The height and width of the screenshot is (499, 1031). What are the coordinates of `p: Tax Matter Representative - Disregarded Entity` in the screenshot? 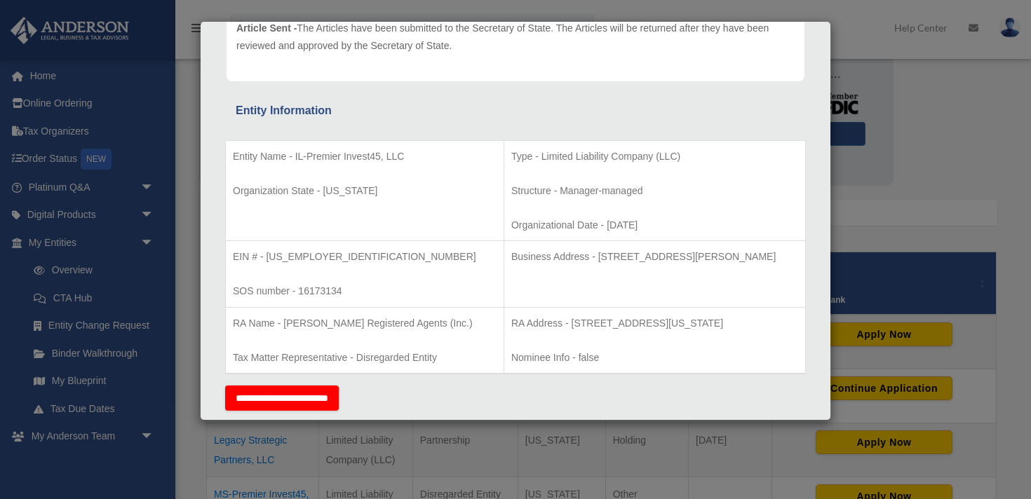 It's located at (365, 358).